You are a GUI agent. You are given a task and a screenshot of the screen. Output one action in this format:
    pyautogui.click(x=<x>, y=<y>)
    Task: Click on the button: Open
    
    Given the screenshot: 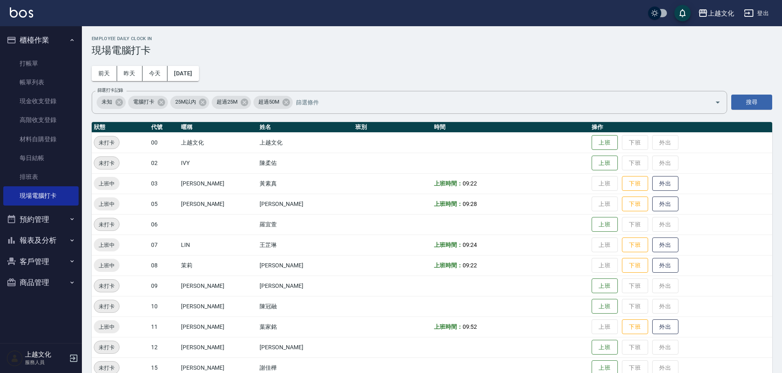 What is the action you would take?
    pyautogui.click(x=717, y=102)
    